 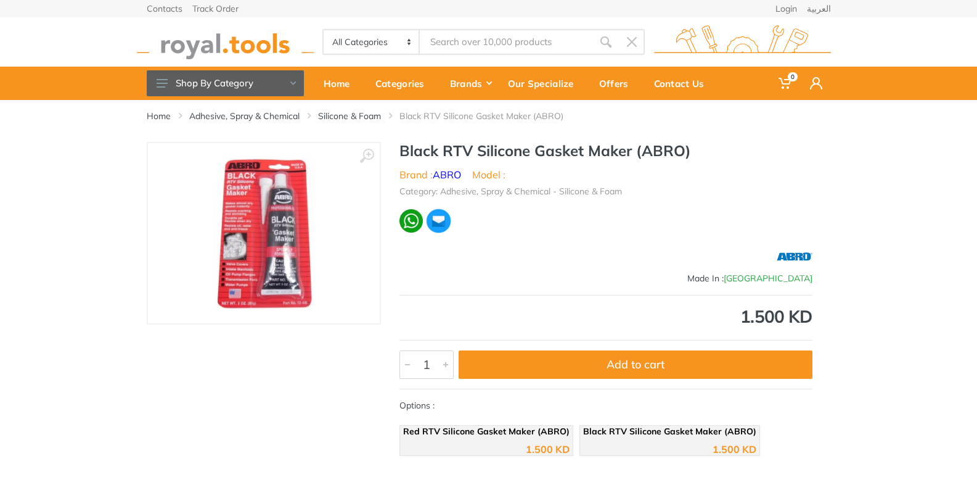 I want to click on button: Shop By Category, so click(x=225, y=83).